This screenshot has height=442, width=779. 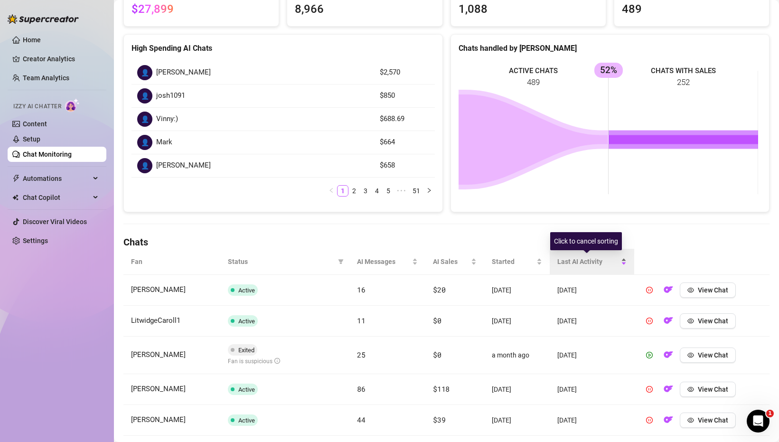 I want to click on article: $658, so click(x=405, y=166).